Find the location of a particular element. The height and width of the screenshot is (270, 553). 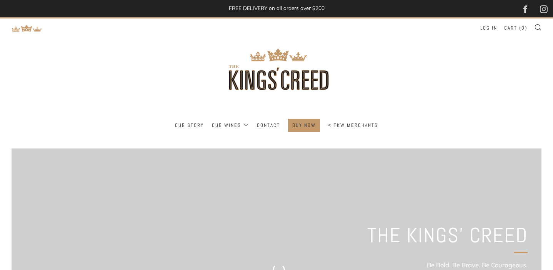

a: Our Wines is located at coordinates (230, 125).